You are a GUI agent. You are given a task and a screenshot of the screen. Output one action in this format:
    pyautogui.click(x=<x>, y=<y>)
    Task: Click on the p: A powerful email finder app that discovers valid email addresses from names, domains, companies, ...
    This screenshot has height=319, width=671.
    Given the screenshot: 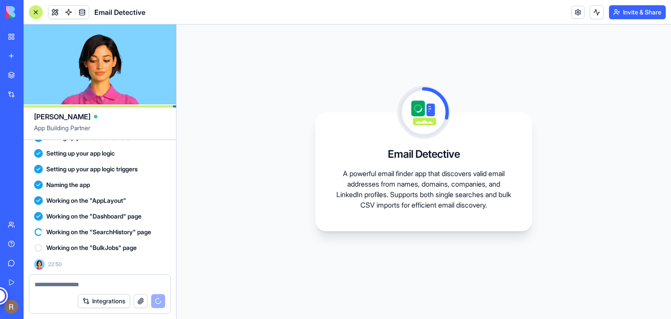 What is the action you would take?
    pyautogui.click(x=424, y=189)
    